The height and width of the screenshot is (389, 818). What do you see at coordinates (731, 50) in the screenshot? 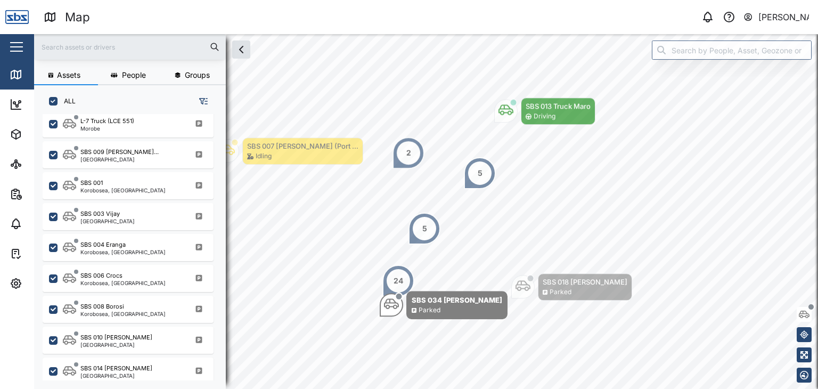
I see `input: Search by People, Asset, Geozone or Place` at bounding box center [731, 50].